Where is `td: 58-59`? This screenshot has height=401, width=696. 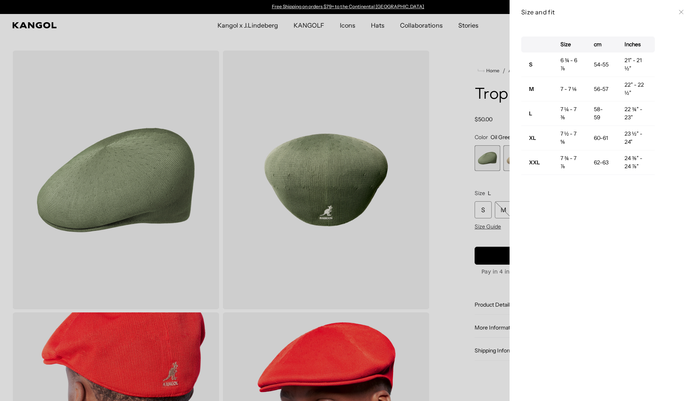
td: 58-59 is located at coordinates (601, 113).